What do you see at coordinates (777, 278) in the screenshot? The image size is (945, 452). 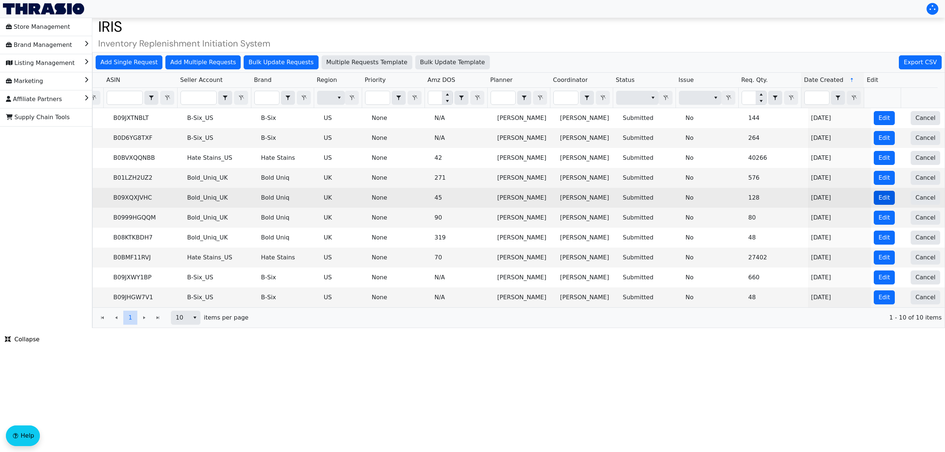 I see `td: 660` at bounding box center [777, 278].